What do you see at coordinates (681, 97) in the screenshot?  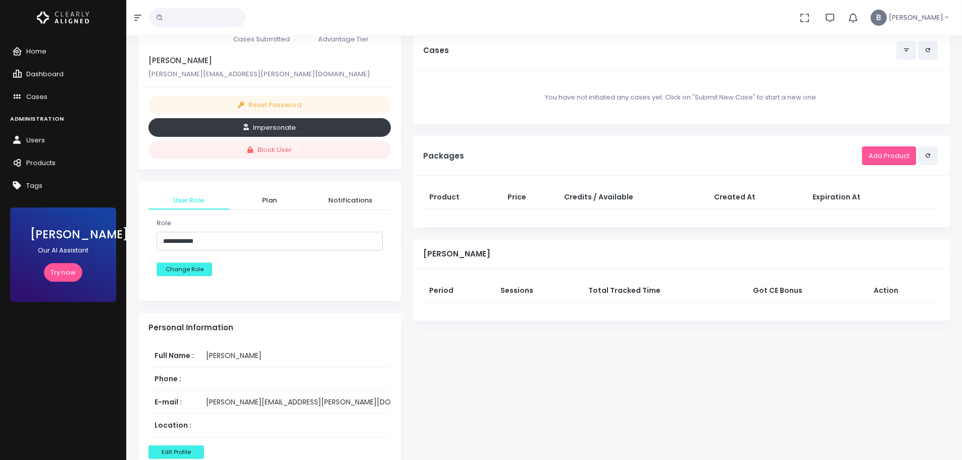 I see `div: You have not initiated any cases yet. Click on "Submit New Case" to start a new one.` at bounding box center [681, 97].